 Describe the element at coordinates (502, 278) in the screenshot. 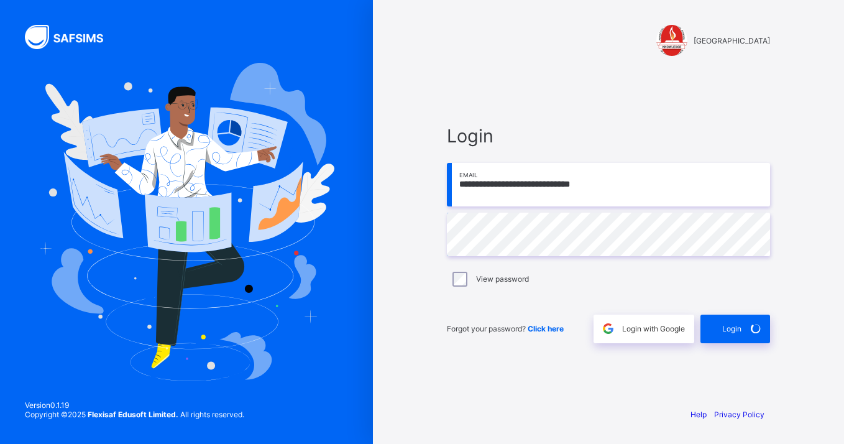

I see `label: View password` at that location.